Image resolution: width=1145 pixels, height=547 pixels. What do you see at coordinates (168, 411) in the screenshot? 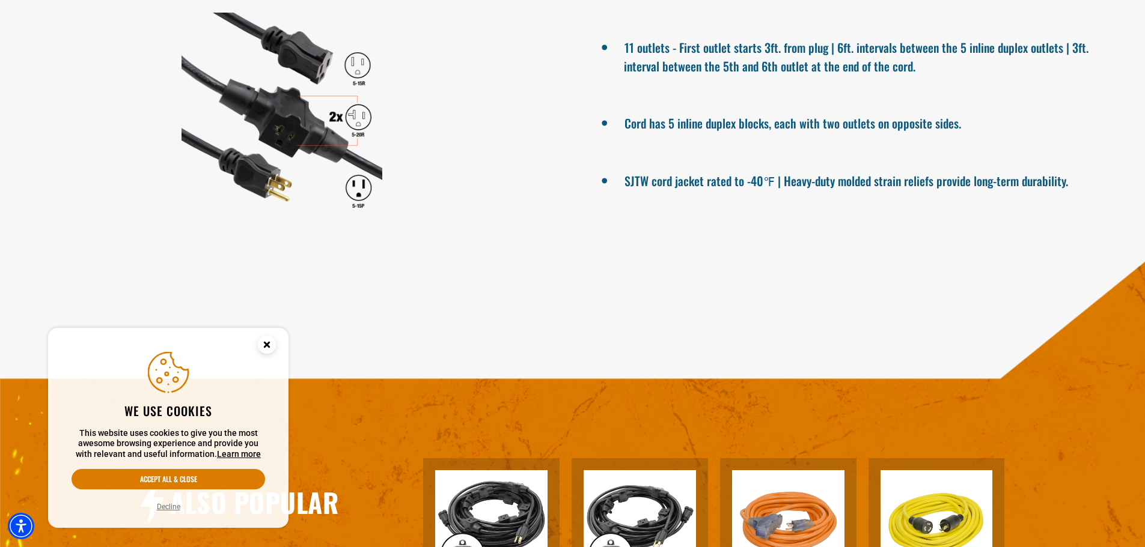
I see `h2: We use cookies` at bounding box center [168, 411].